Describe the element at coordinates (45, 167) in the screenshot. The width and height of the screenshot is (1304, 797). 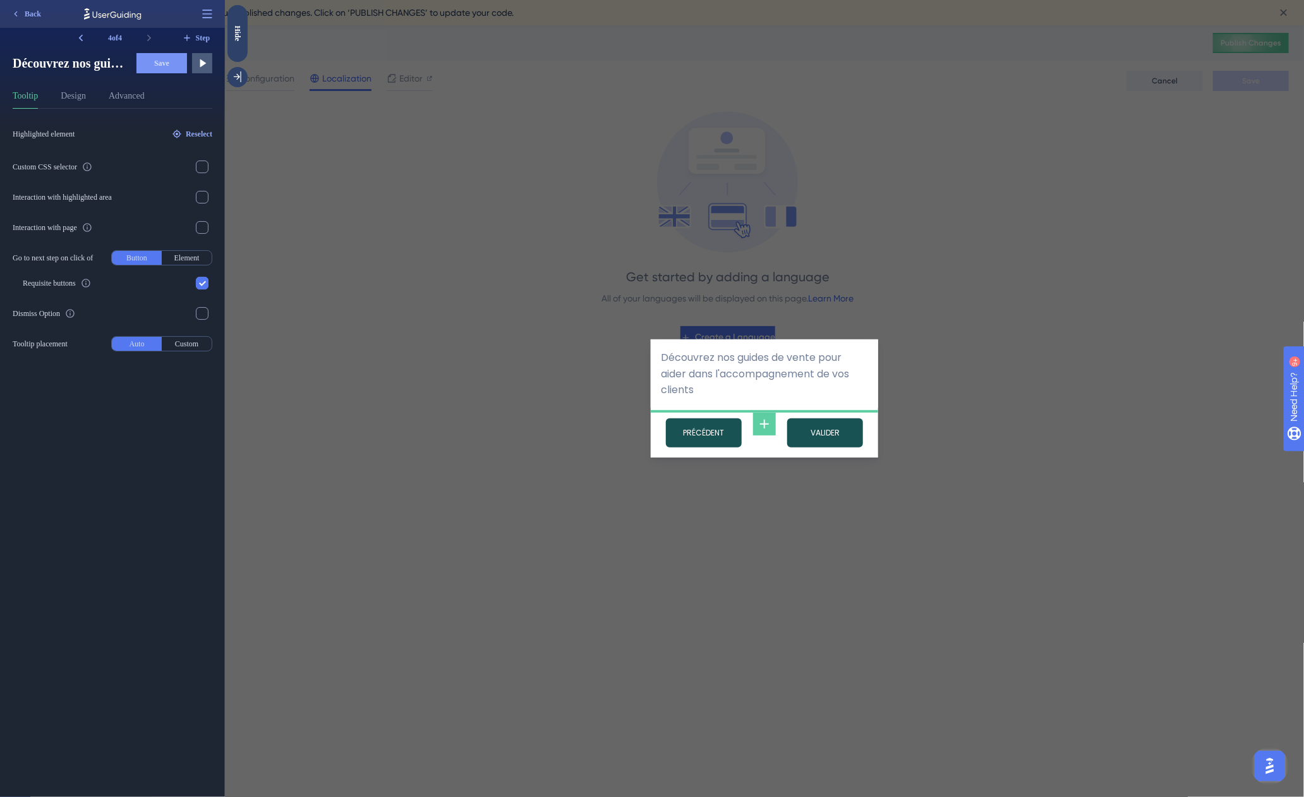
I see `div: Custom CSS selector` at that location.